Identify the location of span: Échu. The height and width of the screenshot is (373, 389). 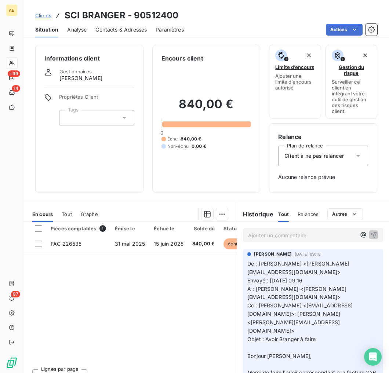
(172, 139).